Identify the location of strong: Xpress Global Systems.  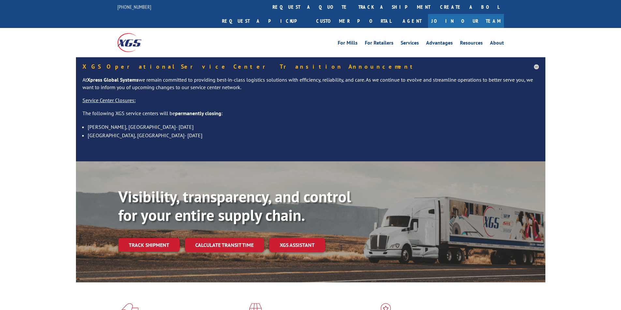
(113, 80).